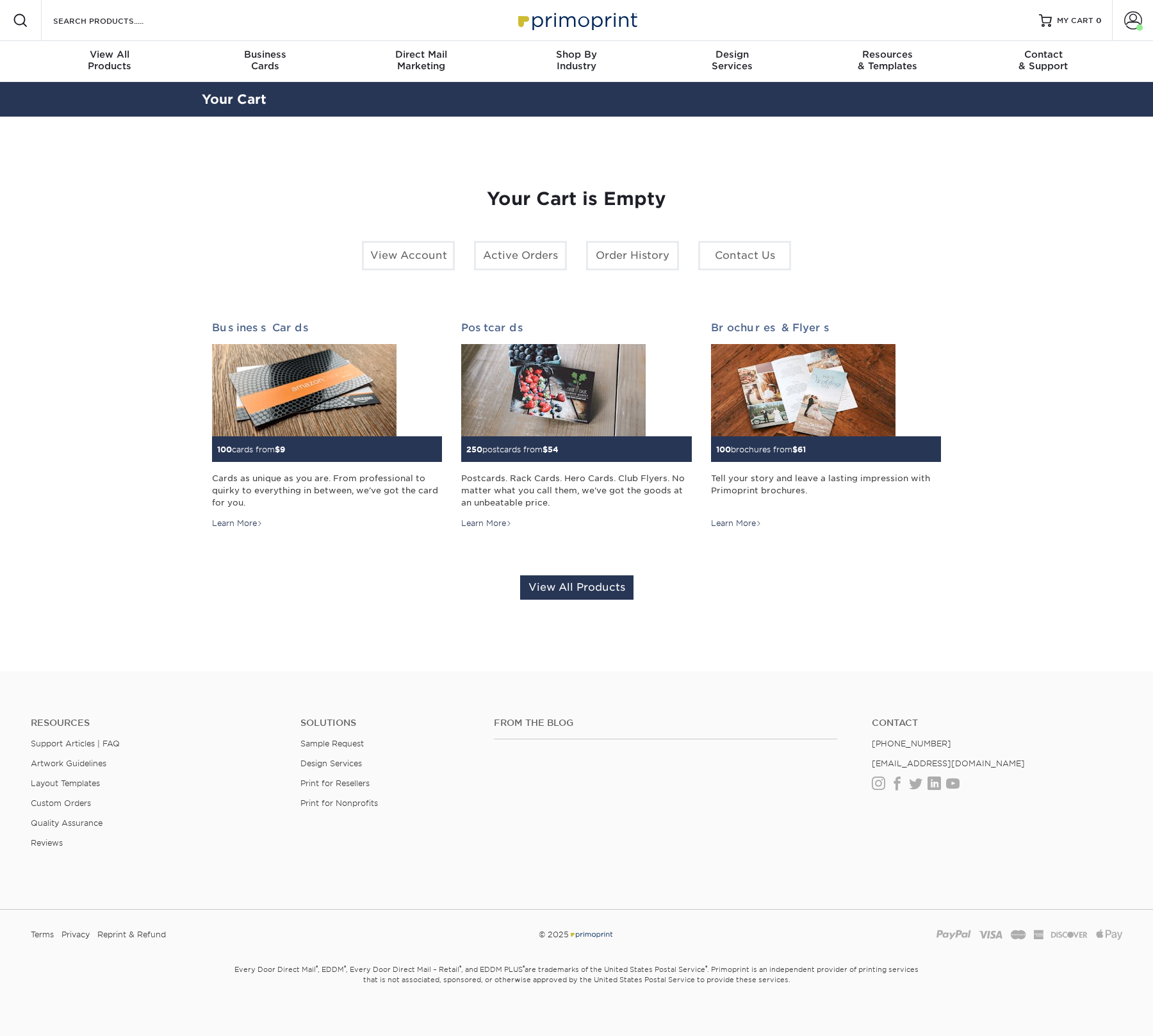 This screenshot has height=1036, width=1153. Describe the element at coordinates (266, 54) in the screenshot. I see `span: Business` at that location.